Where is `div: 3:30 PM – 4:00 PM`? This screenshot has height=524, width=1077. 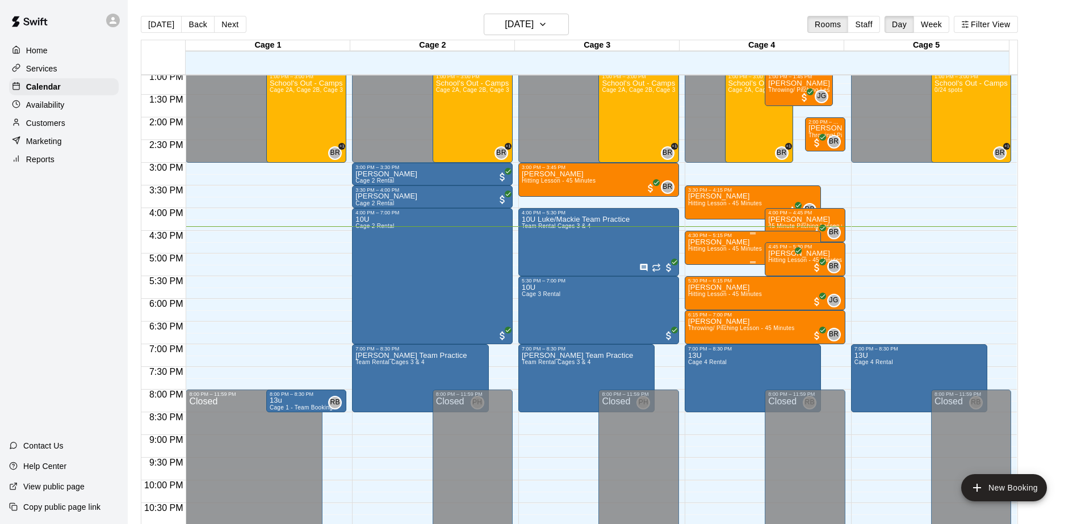 div: 3:30 PM – 4:00 PM is located at coordinates (432, 190).